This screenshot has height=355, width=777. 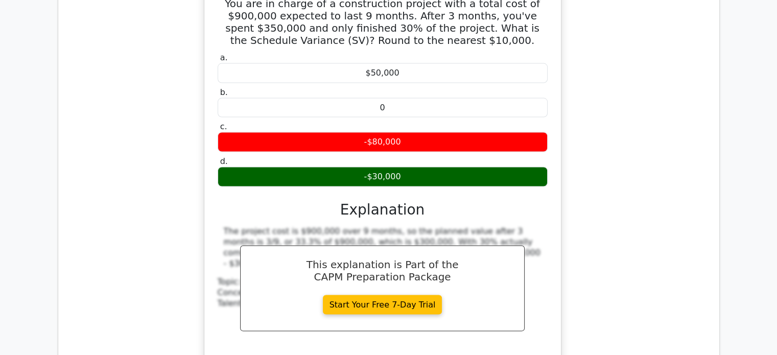 I want to click on div: -$30,000, so click(x=383, y=177).